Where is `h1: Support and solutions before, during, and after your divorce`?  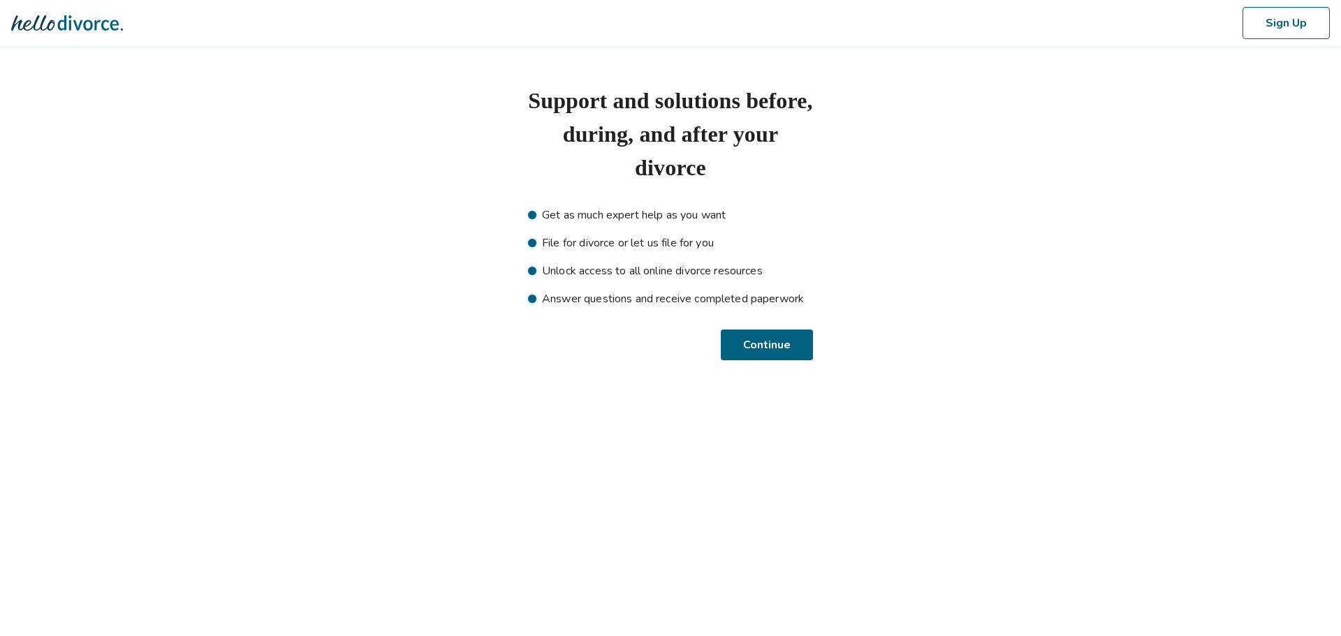 h1: Support and solutions before, during, and after your divorce is located at coordinates (670, 134).